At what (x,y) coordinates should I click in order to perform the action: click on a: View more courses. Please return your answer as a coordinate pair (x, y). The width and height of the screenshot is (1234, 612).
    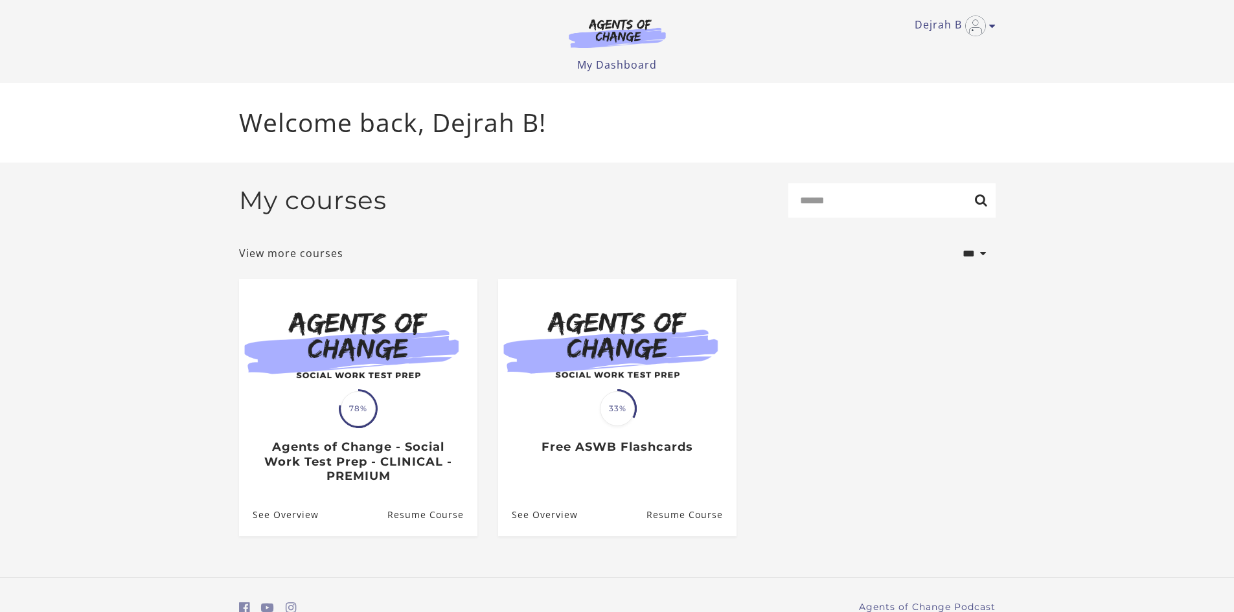
    Looking at the image, I should click on (291, 253).